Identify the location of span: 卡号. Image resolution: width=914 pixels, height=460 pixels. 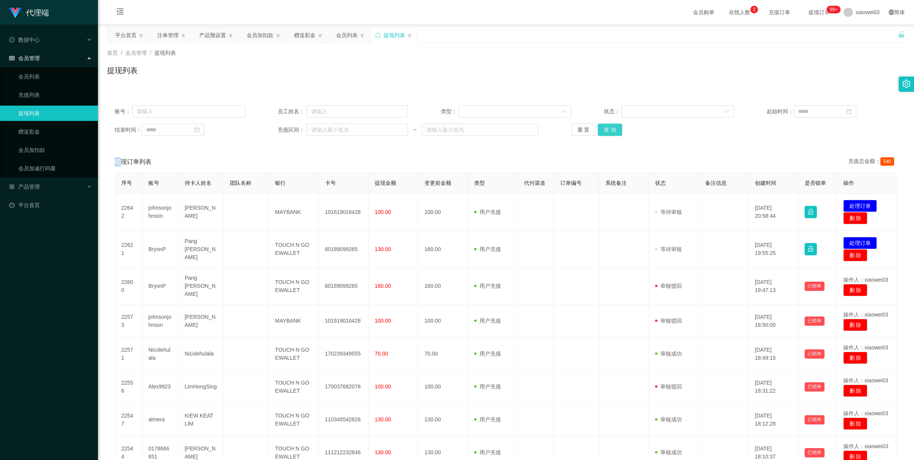
(330, 183).